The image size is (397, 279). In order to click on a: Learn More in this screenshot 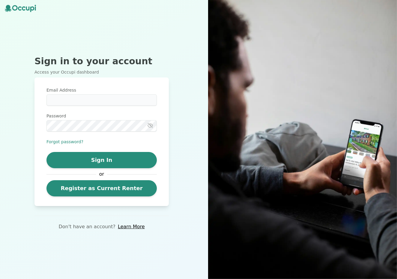, I will do `click(131, 227)`.